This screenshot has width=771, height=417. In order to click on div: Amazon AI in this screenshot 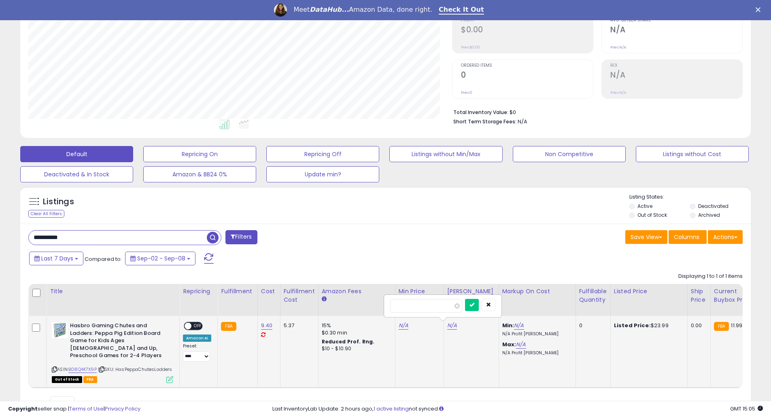, I will do `click(197, 338)`.